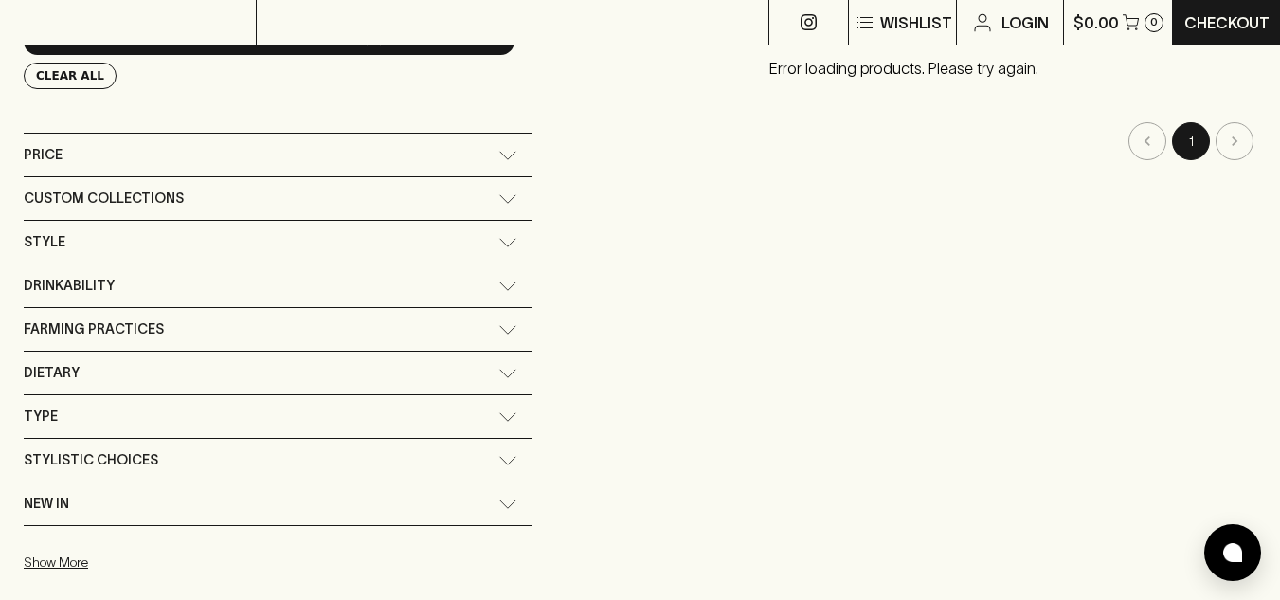  I want to click on span: Drinkability, so click(69, 285).